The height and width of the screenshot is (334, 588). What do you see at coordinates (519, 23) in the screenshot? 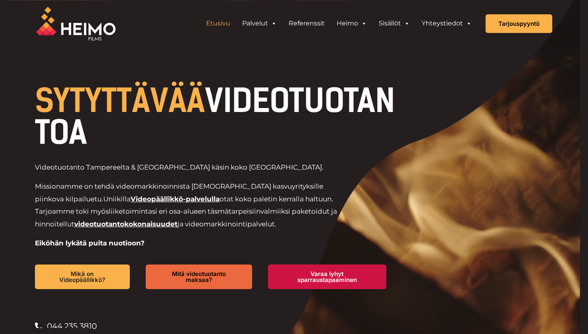
I see `a: Tarjouspyyntö` at bounding box center [519, 23].